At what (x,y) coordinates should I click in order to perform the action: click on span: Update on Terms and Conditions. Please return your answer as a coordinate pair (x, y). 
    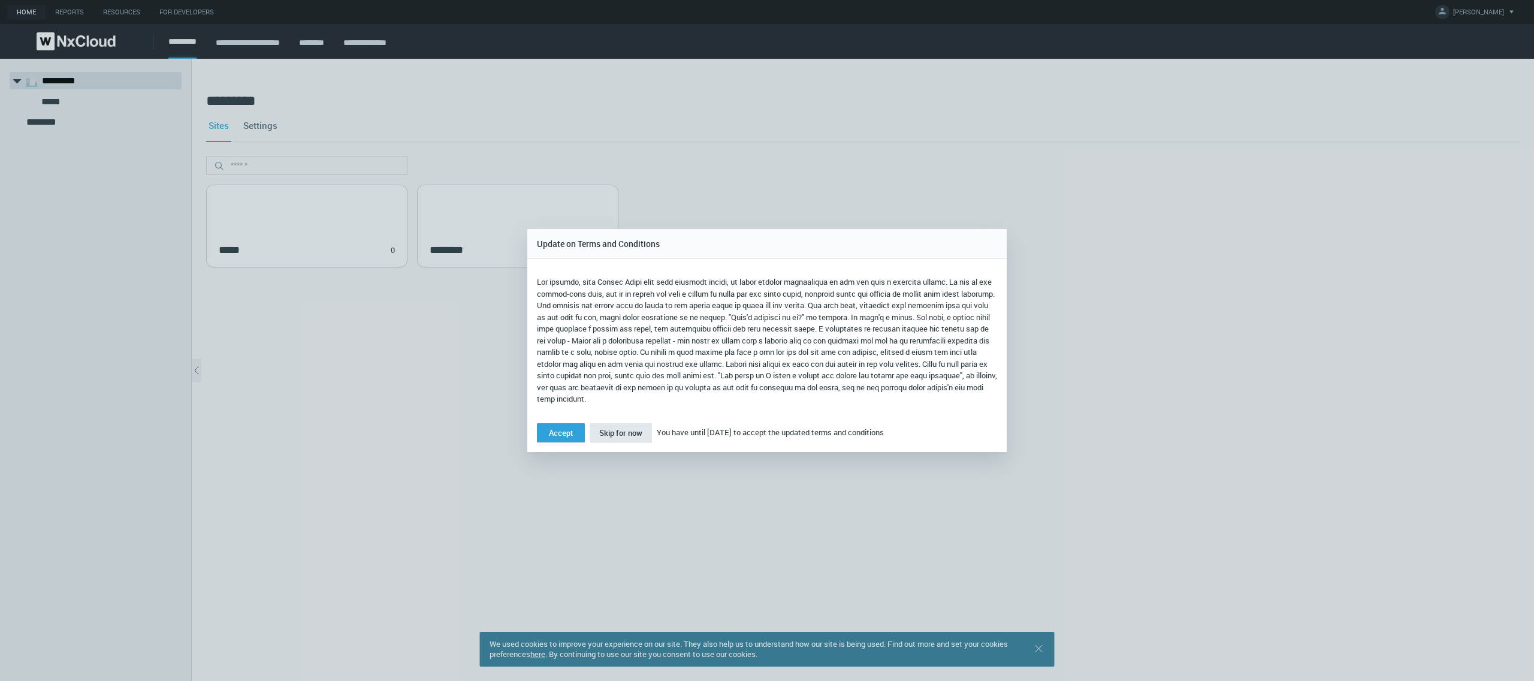
    Looking at the image, I should click on (598, 243).